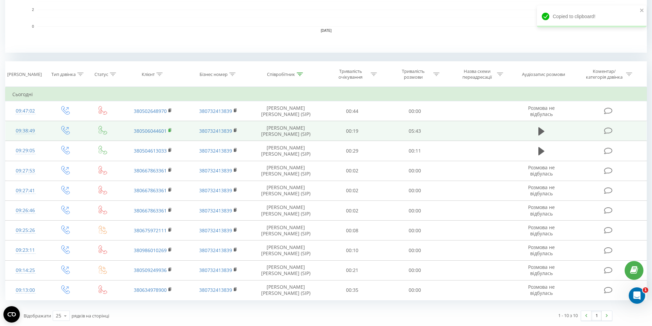 The image size is (652, 326). I want to click on td: 00:44, so click(352, 111).